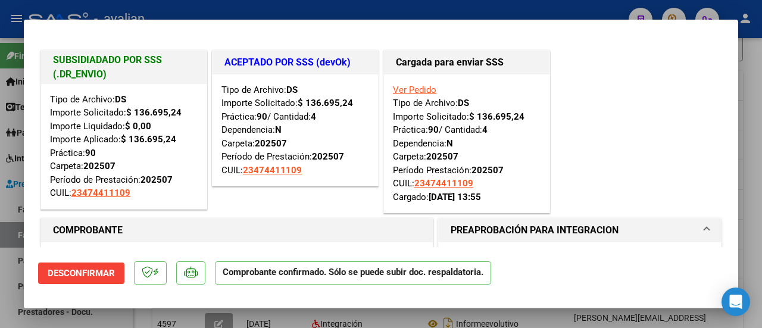 The width and height of the screenshot is (762, 328). Describe the element at coordinates (87, 230) in the screenshot. I see `strong: COMPROBANTE` at that location.